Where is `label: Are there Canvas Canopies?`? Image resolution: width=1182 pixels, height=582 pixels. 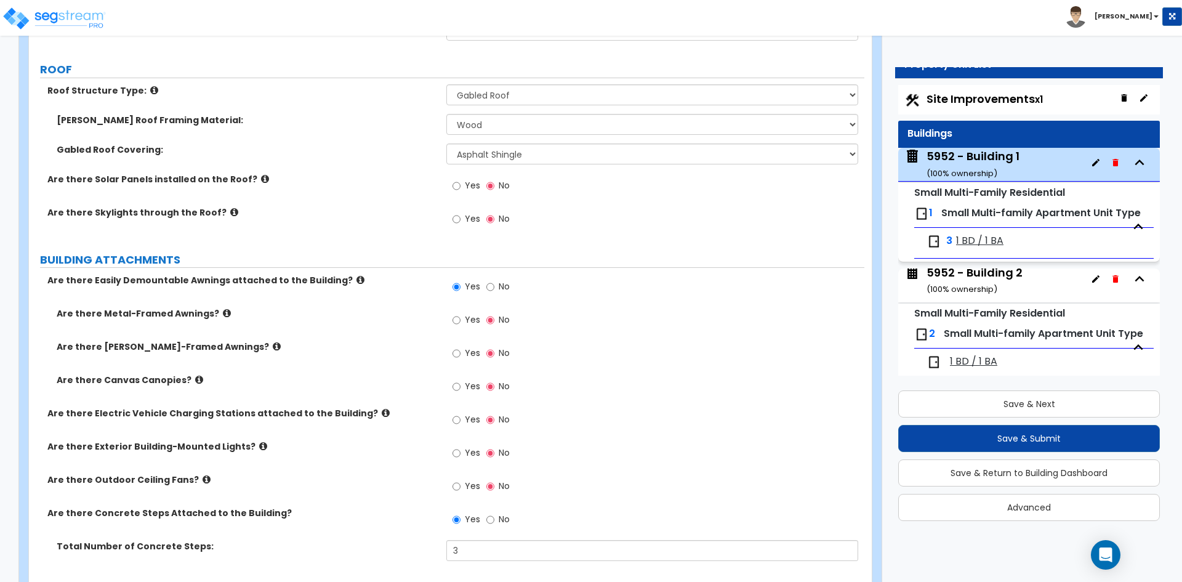 label: Are there Canvas Canopies? is located at coordinates (247, 380).